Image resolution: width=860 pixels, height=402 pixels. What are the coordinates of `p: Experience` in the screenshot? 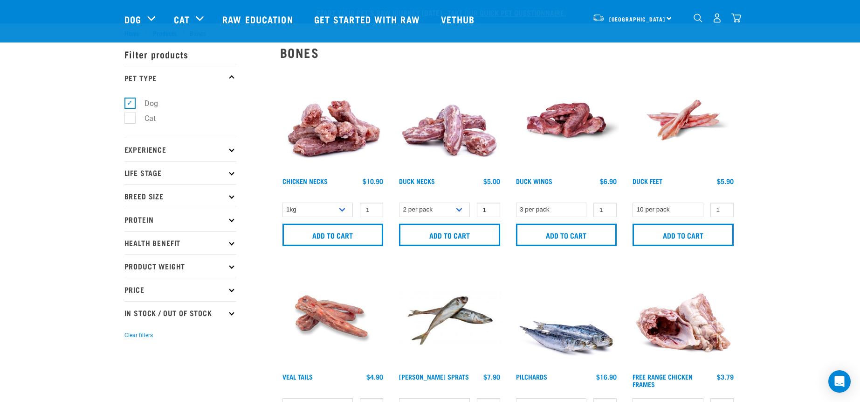 It's located at (180, 149).